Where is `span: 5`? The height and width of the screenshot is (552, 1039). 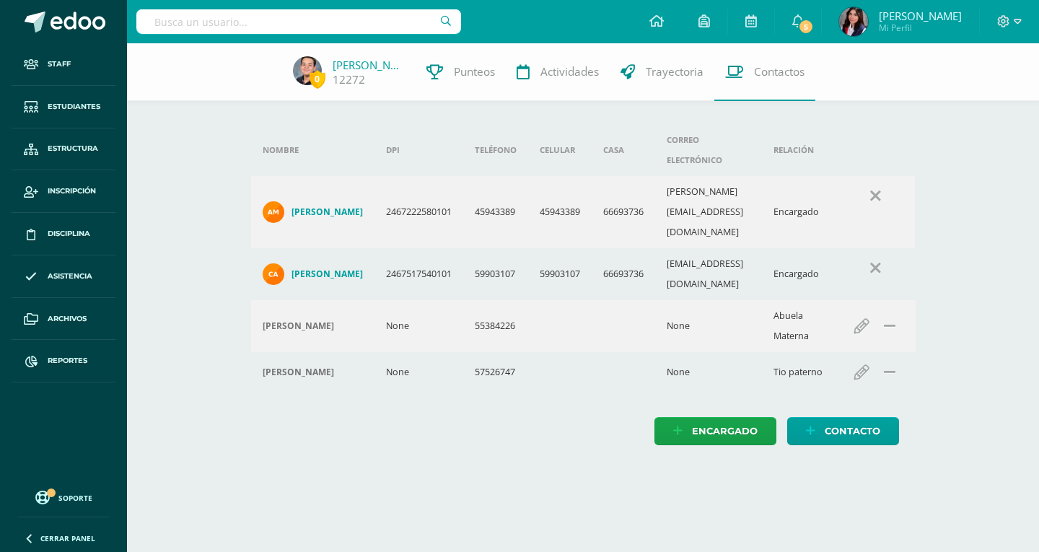
span: 5 is located at coordinates (806, 27).